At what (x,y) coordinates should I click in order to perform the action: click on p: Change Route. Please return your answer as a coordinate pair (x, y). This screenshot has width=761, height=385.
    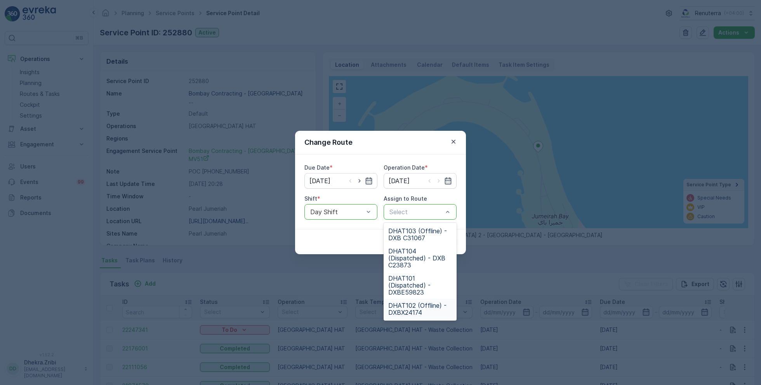
    Looking at the image, I should click on (329, 143).